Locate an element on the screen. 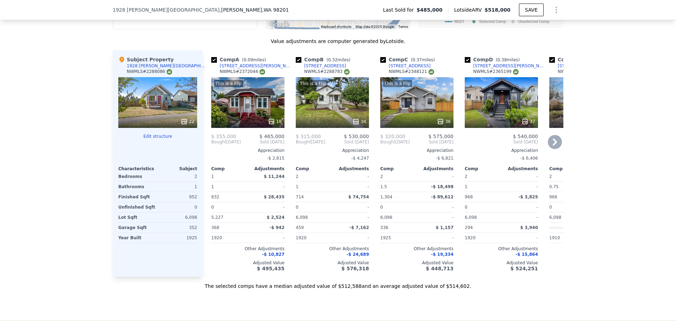  span: 5,227 is located at coordinates (217, 217).